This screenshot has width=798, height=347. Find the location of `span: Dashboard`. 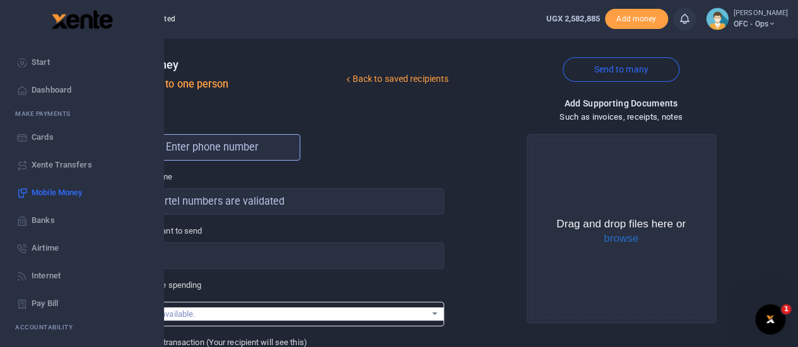

span: Dashboard is located at coordinates (51, 90).